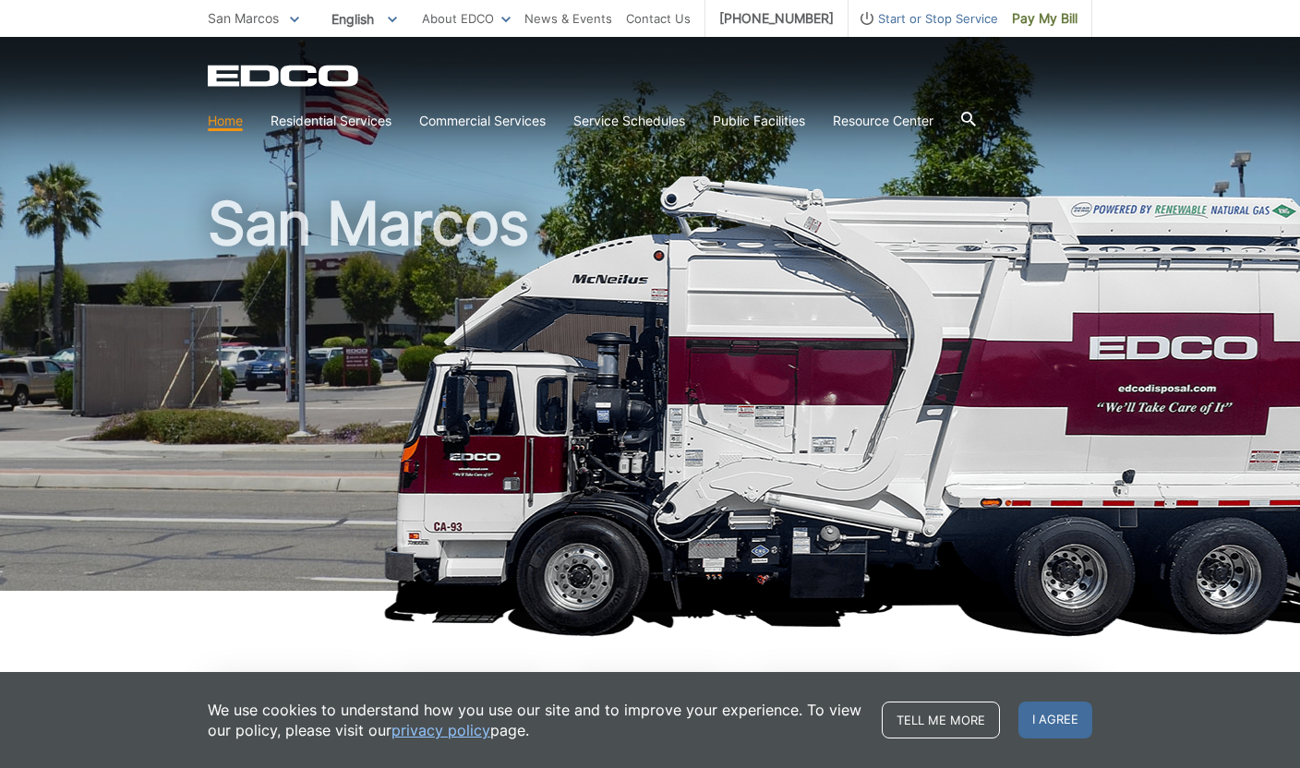 The image size is (1300, 768). Describe the element at coordinates (330, 121) in the screenshot. I see `a: Residential Services` at that location.